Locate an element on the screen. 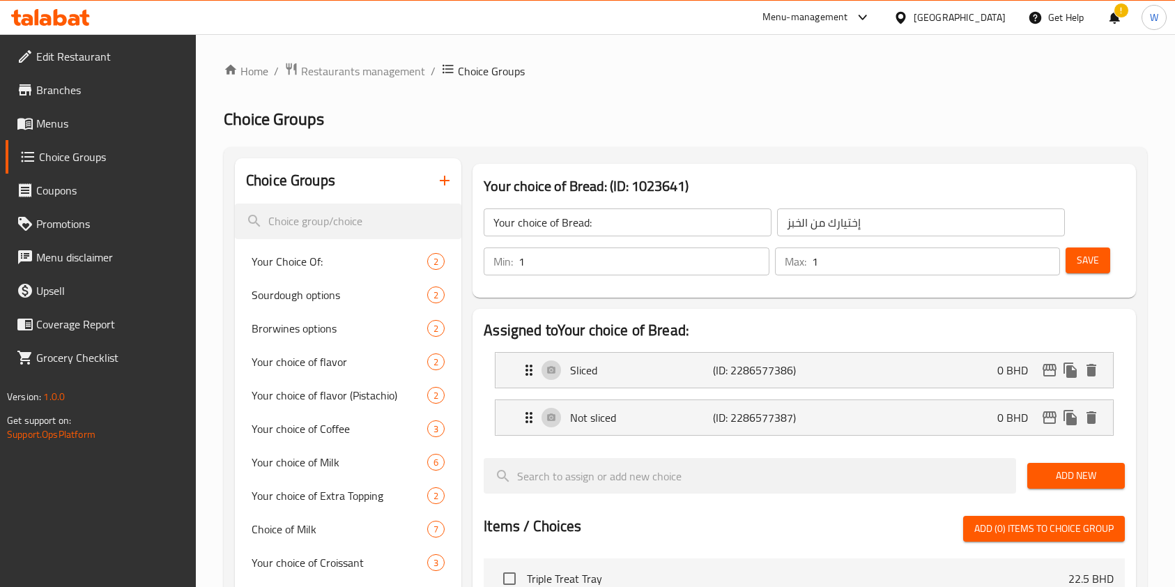  span: Menus is located at coordinates (111, 123).